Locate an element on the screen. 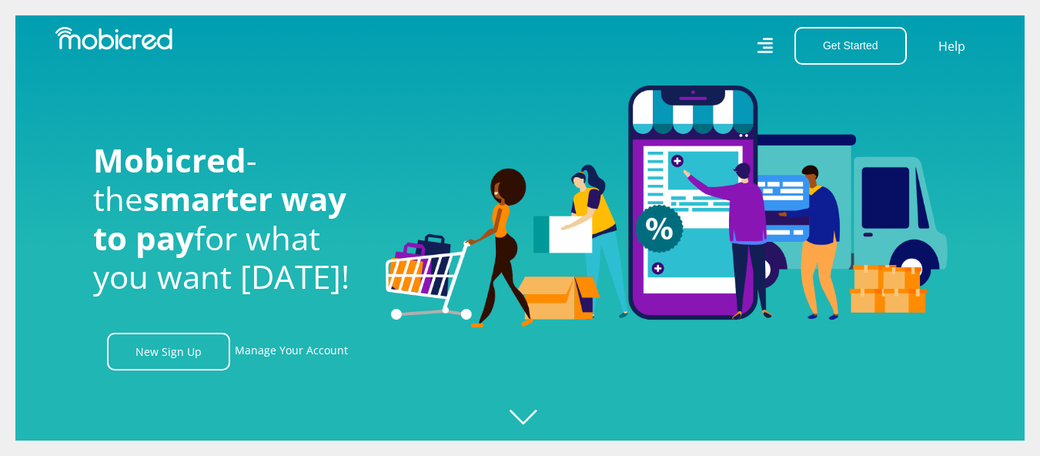  a: Help is located at coordinates (952, 46).